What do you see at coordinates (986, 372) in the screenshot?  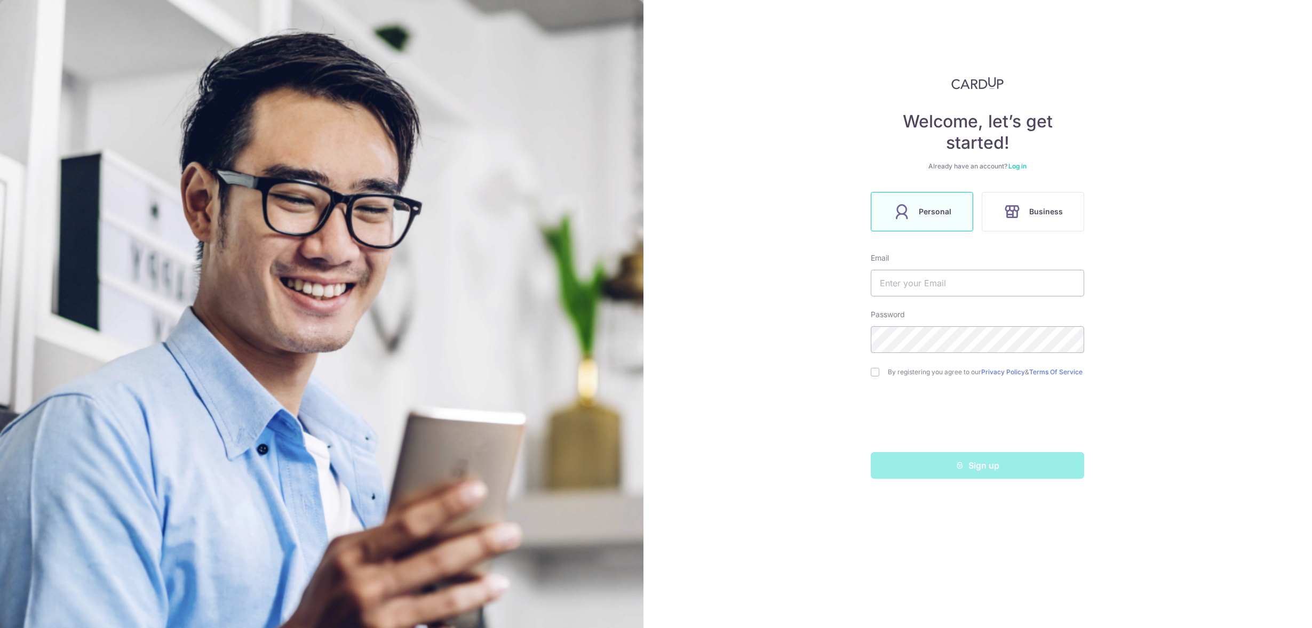 I see `label: By registering you agree to our &` at bounding box center [986, 372].